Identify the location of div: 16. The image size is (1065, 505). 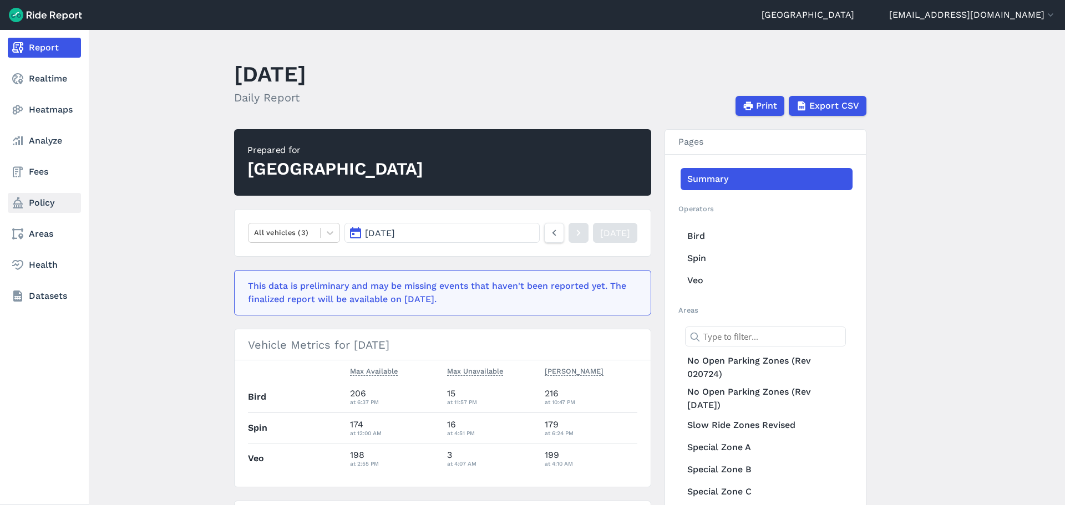
(491, 428).